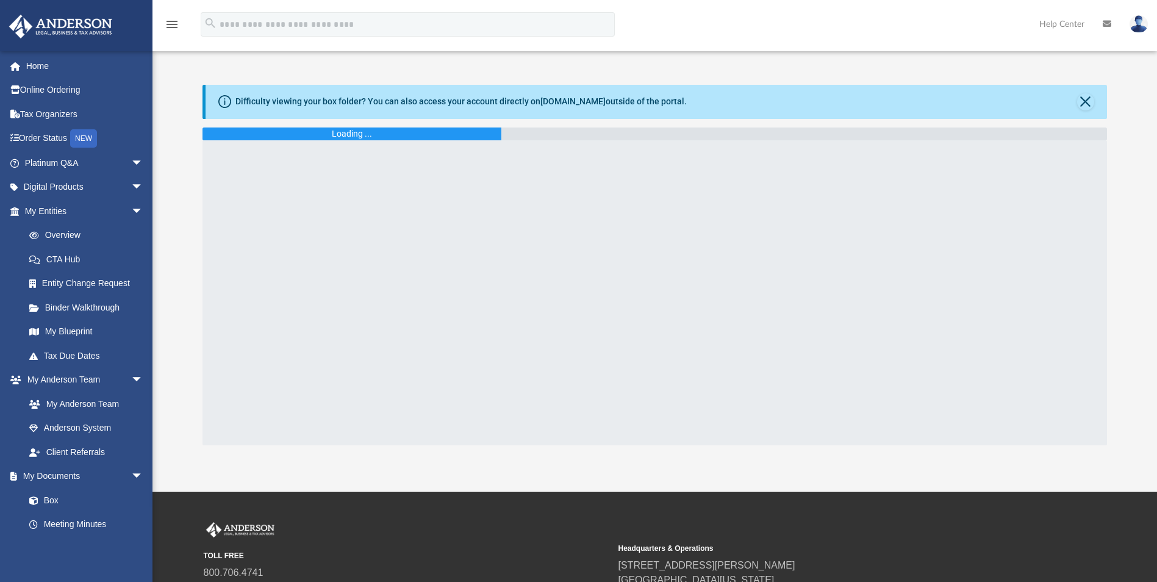 The image size is (1157, 582). What do you see at coordinates (89, 307) in the screenshot?
I see `a: Binder Walkthrough` at bounding box center [89, 307].